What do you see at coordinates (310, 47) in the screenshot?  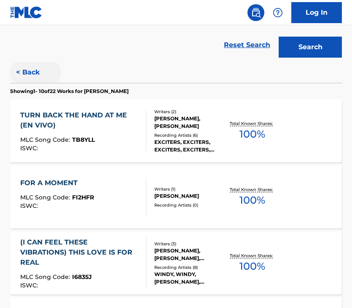 I see `button: Search` at bounding box center [310, 47].